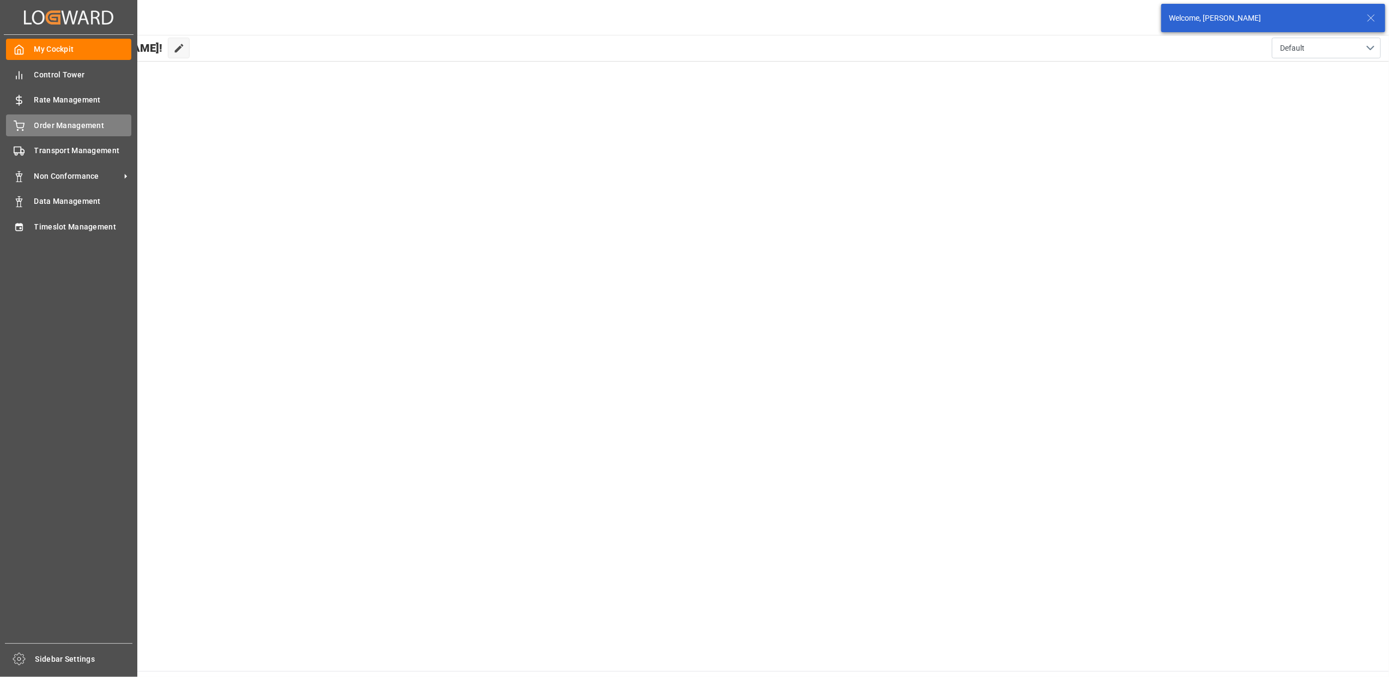  Describe the element at coordinates (1292, 48) in the screenshot. I see `span: Default` at that location.